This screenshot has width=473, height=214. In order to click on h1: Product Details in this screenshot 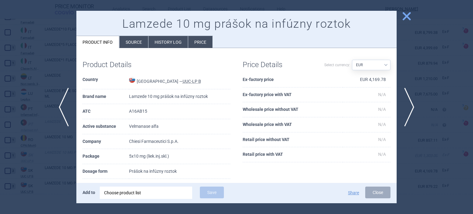, I will do `click(119, 65)`.